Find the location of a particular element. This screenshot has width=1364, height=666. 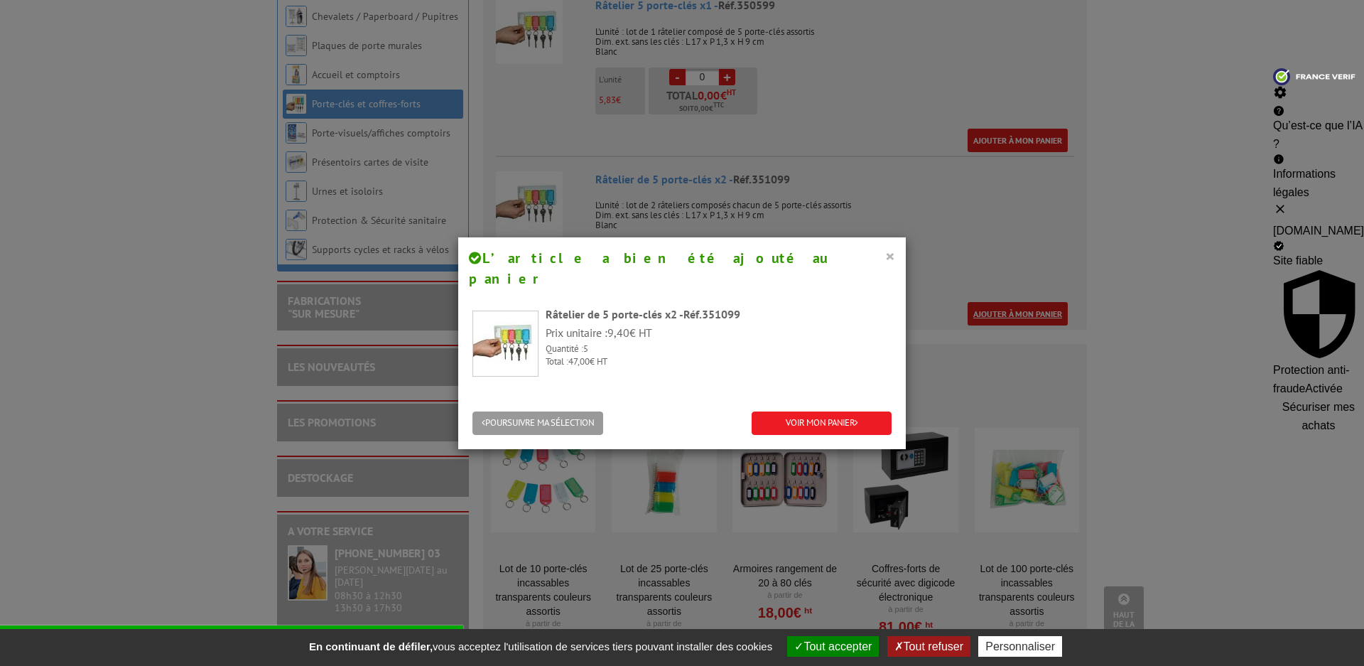

a: VOIR MON PANIER is located at coordinates (821, 423).